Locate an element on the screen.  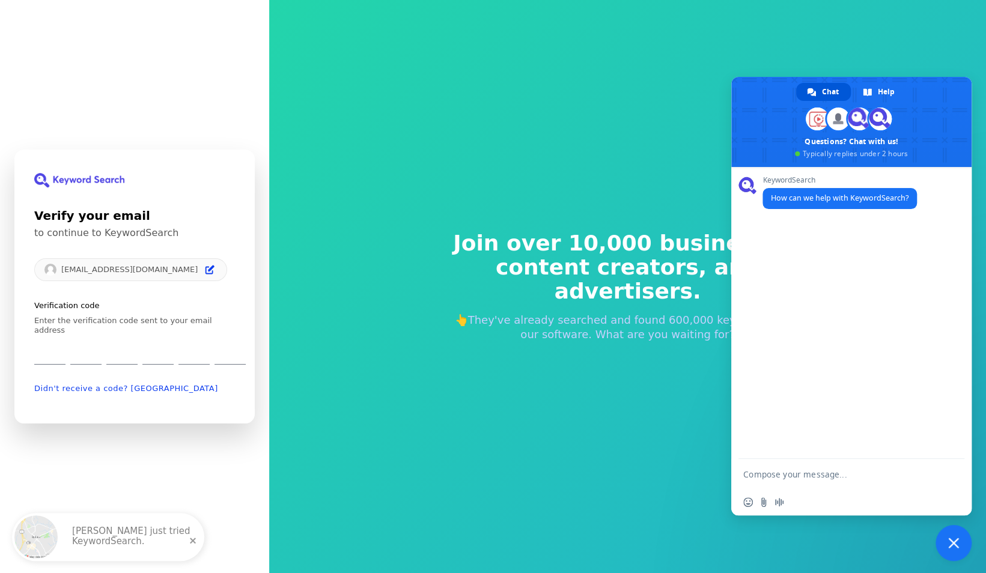
img: KeywordSearch is located at coordinates (79, 180).